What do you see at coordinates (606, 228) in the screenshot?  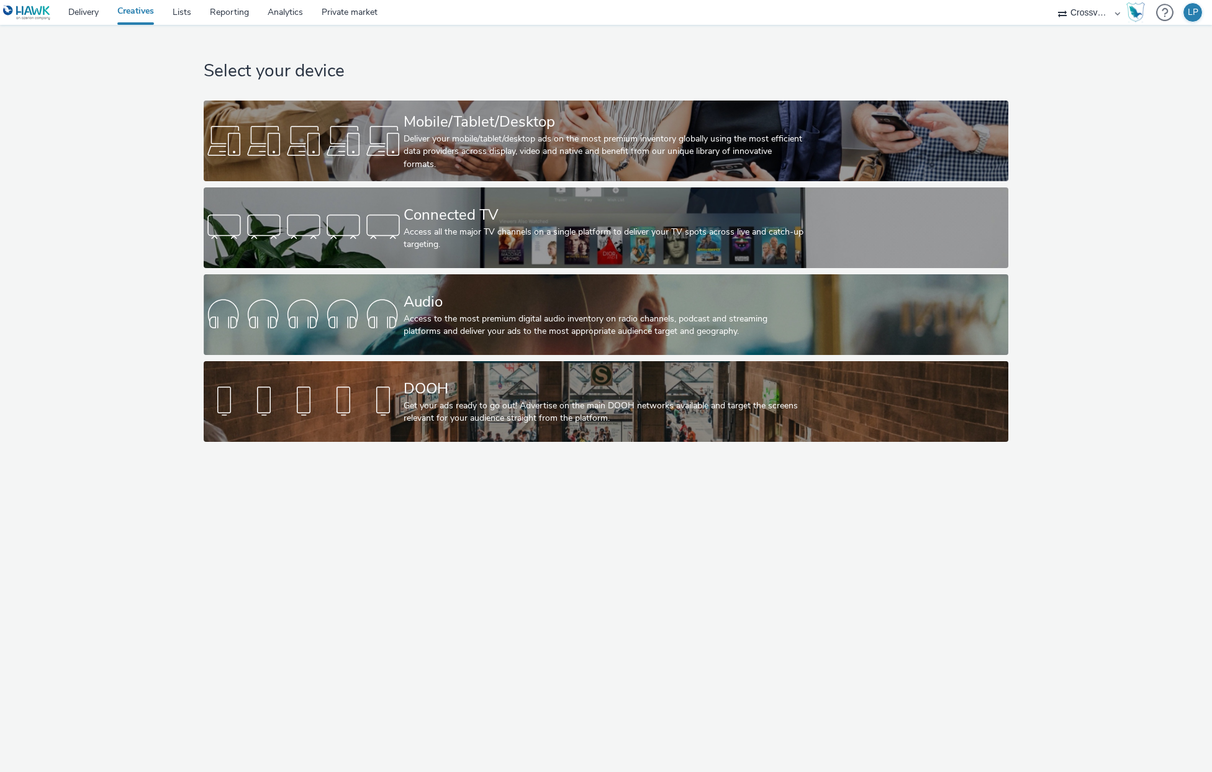 I see `a: Connected TVAccess all the major TV channels on a single platform to deliver your TV spots across...` at bounding box center [606, 228].